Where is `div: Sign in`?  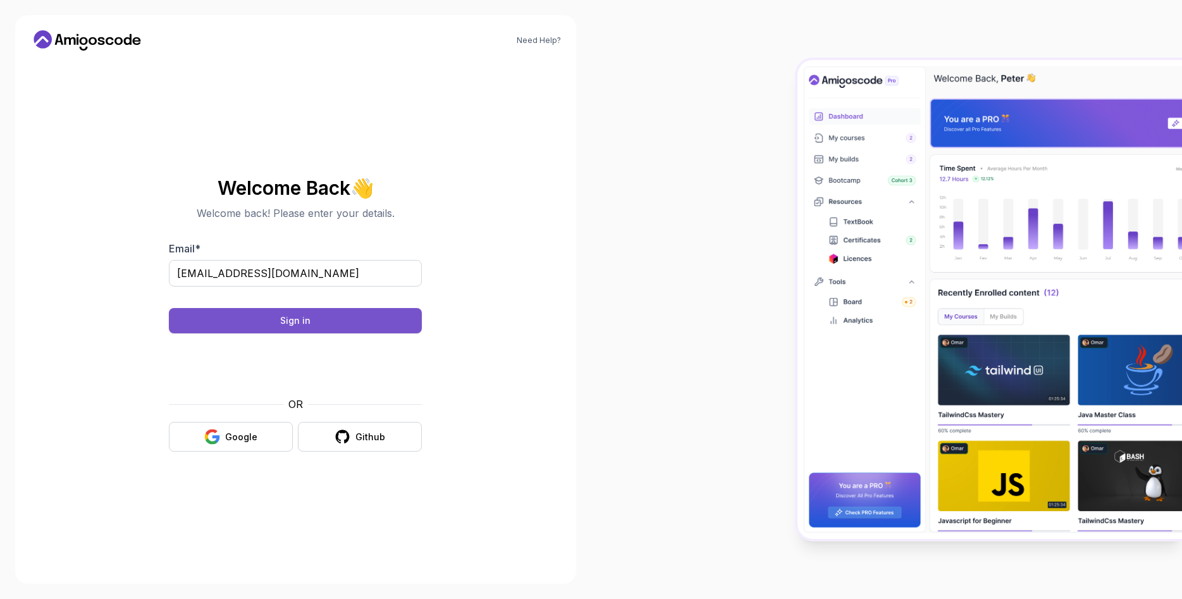 div: Sign in is located at coordinates (295, 321).